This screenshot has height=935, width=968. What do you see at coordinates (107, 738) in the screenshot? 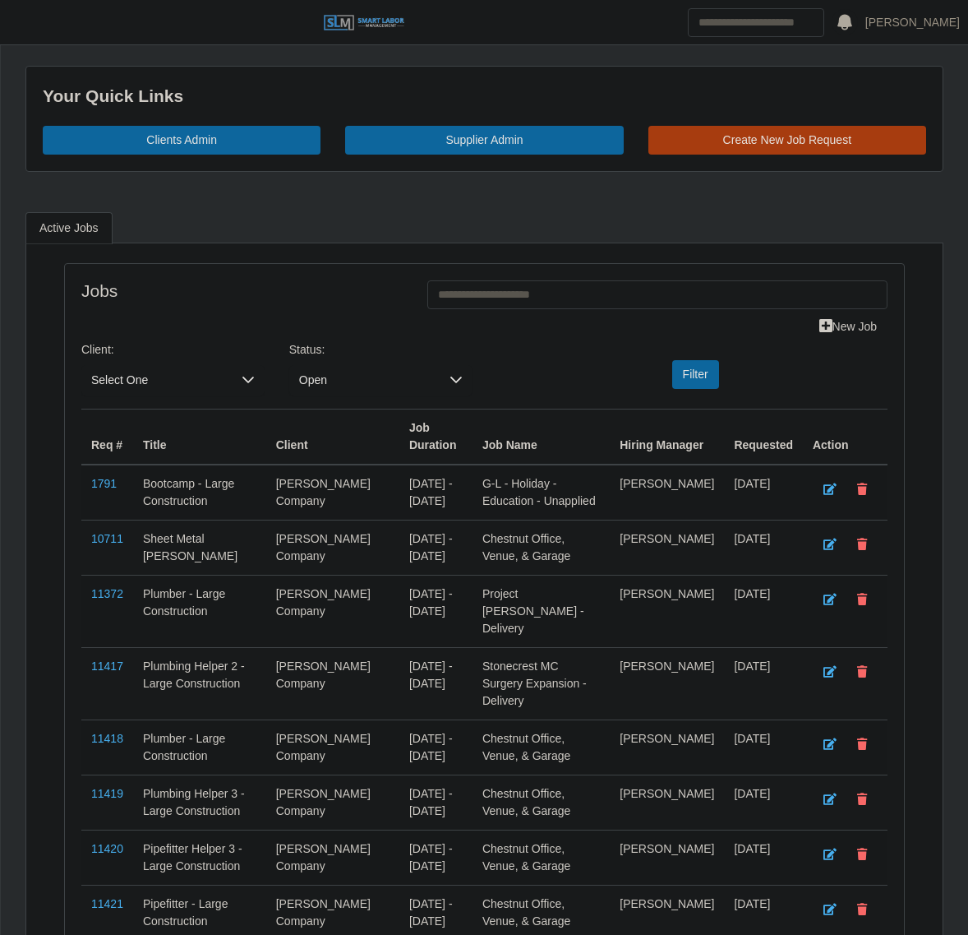
I see `a: 11418` at bounding box center [107, 738].